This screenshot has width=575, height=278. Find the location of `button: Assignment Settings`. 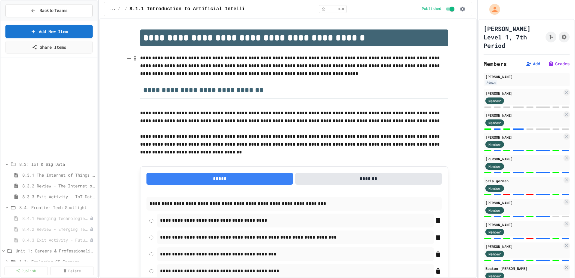

button: Assignment Settings is located at coordinates (564, 37).